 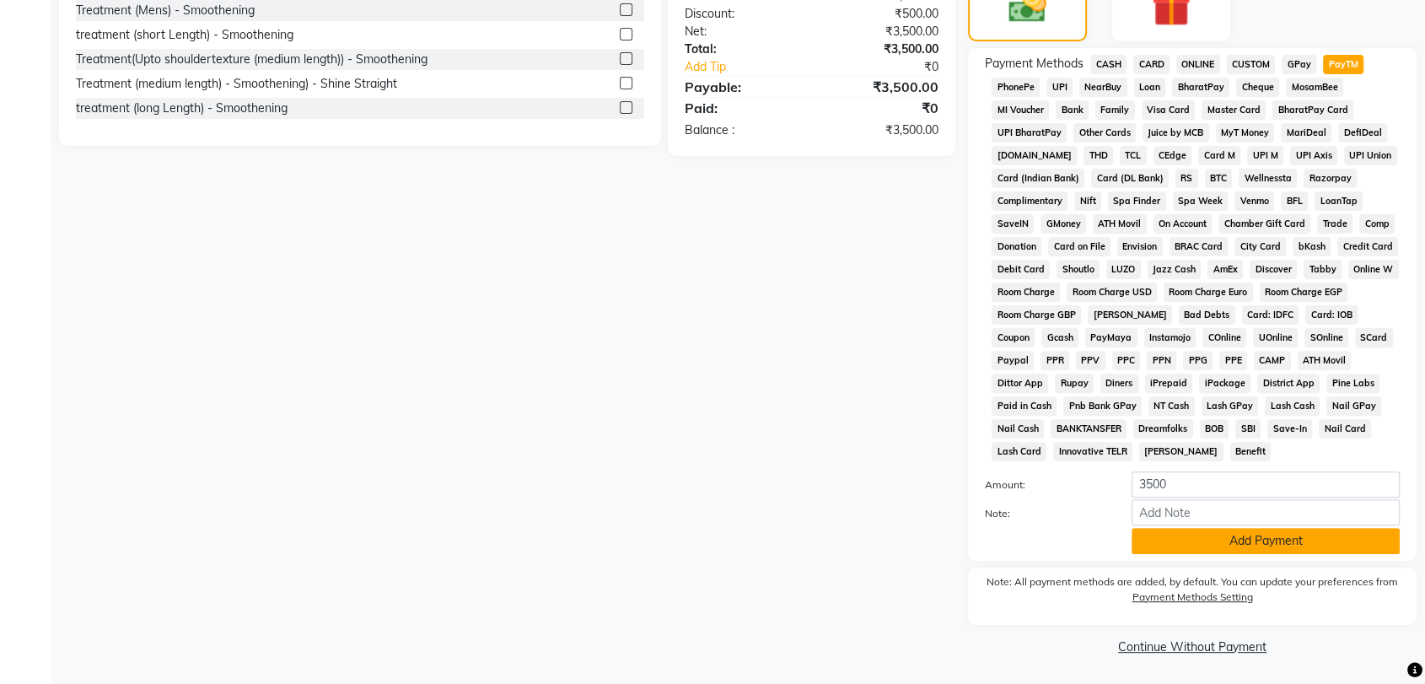 What do you see at coordinates (1201, 201) in the screenshot?
I see `span: Spa Week` at bounding box center [1201, 201].